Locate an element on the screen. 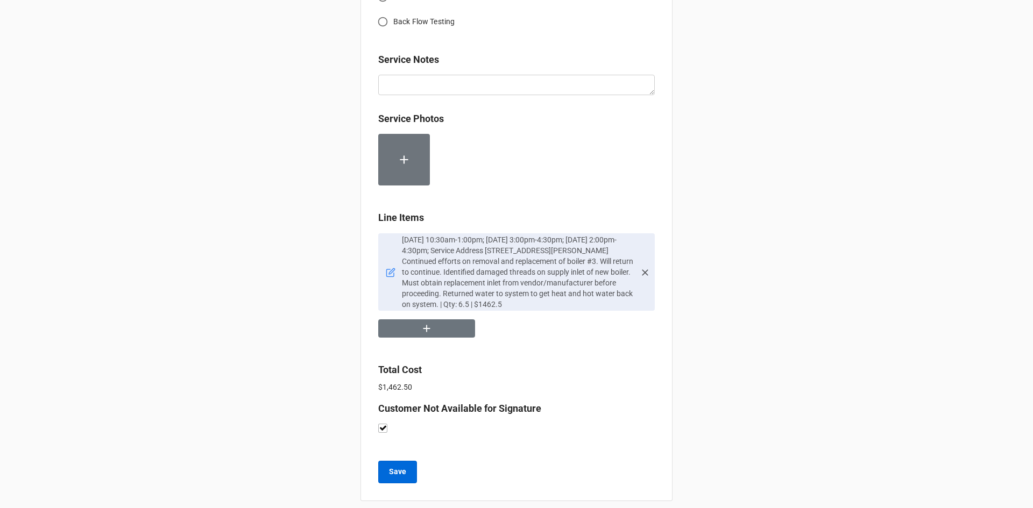 This screenshot has height=508, width=1033. b: Total Cost is located at coordinates (400, 370).